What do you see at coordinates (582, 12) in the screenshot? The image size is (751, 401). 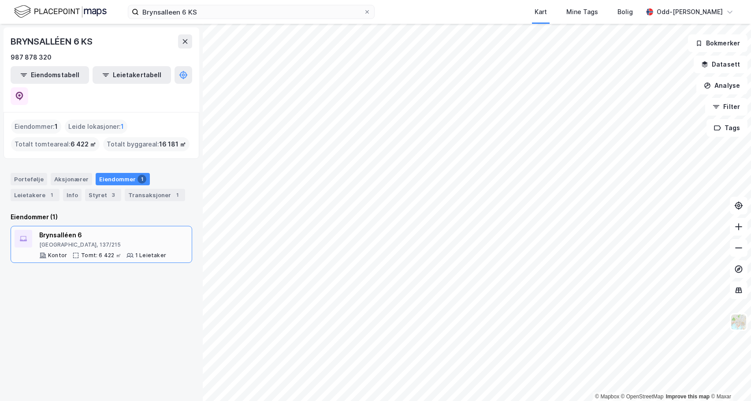 I see `div: Mine Tags` at bounding box center [582, 12].